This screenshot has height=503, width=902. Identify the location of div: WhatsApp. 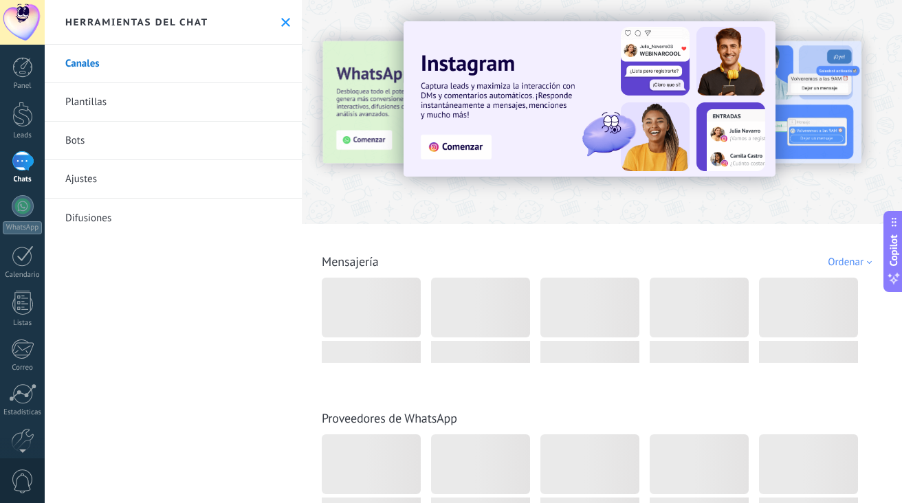
(22, 227).